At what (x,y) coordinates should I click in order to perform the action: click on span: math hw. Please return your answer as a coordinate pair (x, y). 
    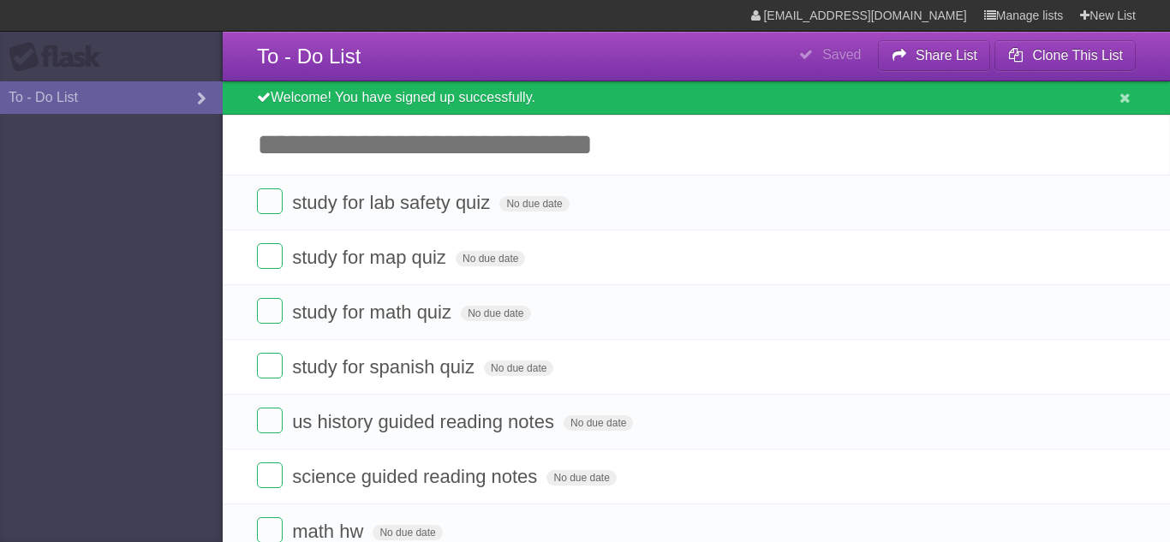
    Looking at the image, I should click on (330, 531).